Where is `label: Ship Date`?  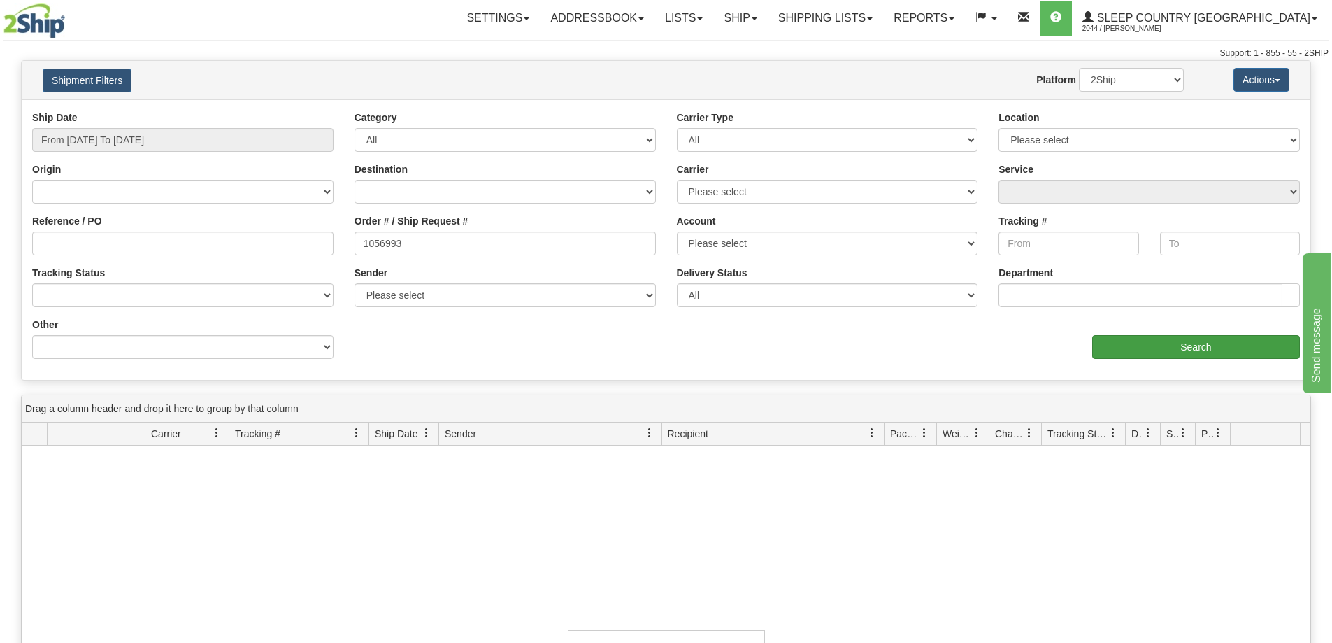 label: Ship Date is located at coordinates (55, 117).